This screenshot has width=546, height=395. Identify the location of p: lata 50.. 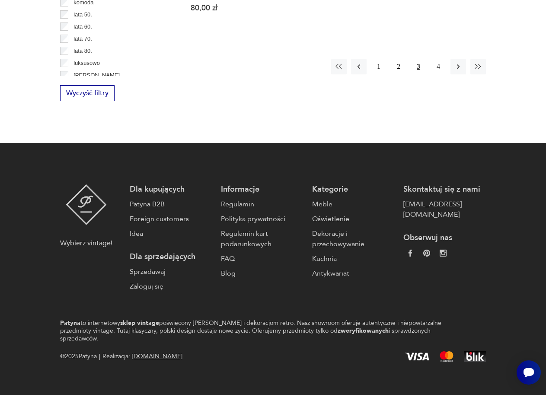
(83, 15).